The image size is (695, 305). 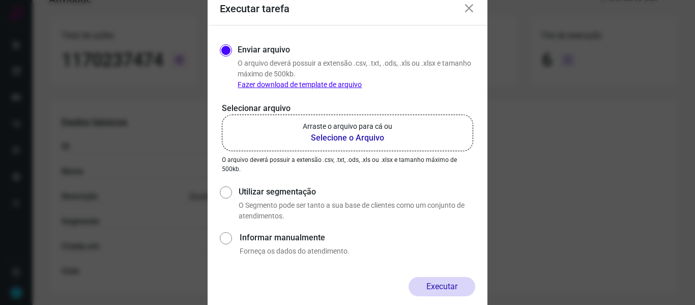 I want to click on p: O Segmento pode ser tanto a sua base de clientes como um conjunto de atendimentos., so click(x=357, y=211).